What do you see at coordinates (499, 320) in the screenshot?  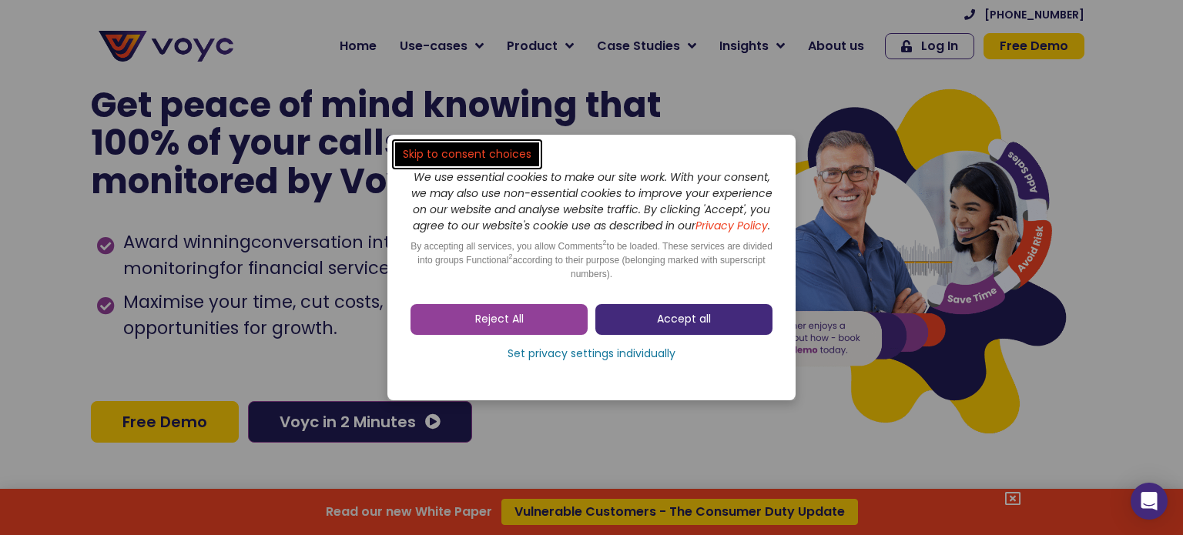 I see `a: Reject All` at bounding box center [499, 320].